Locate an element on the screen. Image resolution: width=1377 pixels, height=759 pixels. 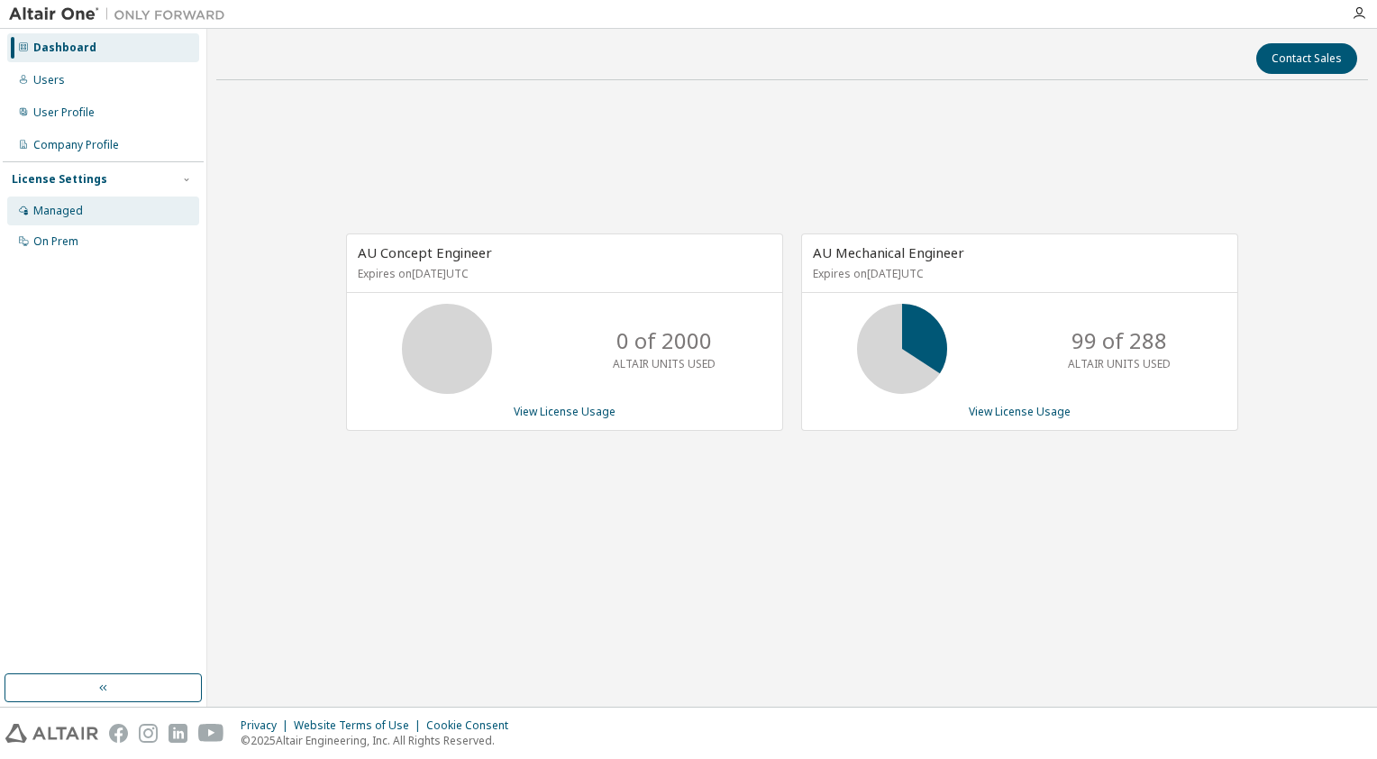
img: facebook.svg is located at coordinates (118, 733).